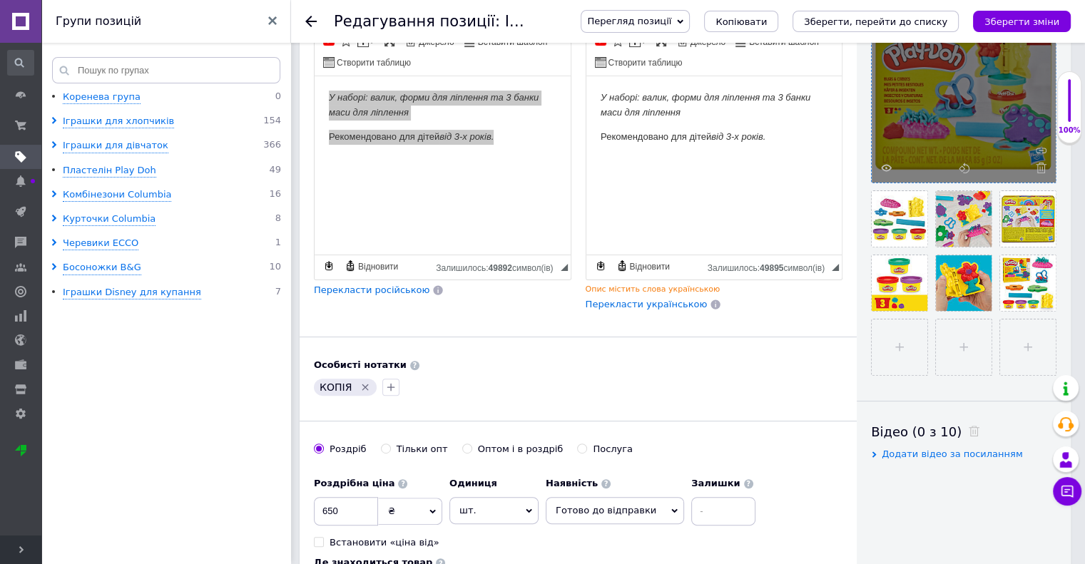 This screenshot has height=564, width=1085. I want to click on button: Зберегти, перейти до списку, so click(875, 21).